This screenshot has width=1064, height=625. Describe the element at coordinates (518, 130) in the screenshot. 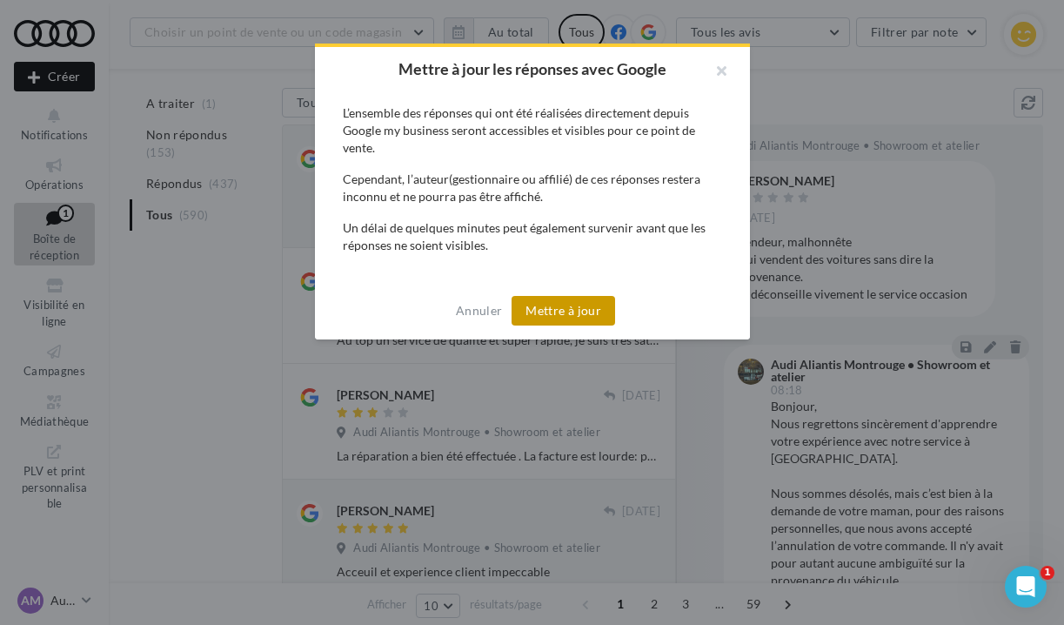

I see `span: L’ensemble des réponses qui ont été réalisées directement depuis Google my business seront access...` at that location.